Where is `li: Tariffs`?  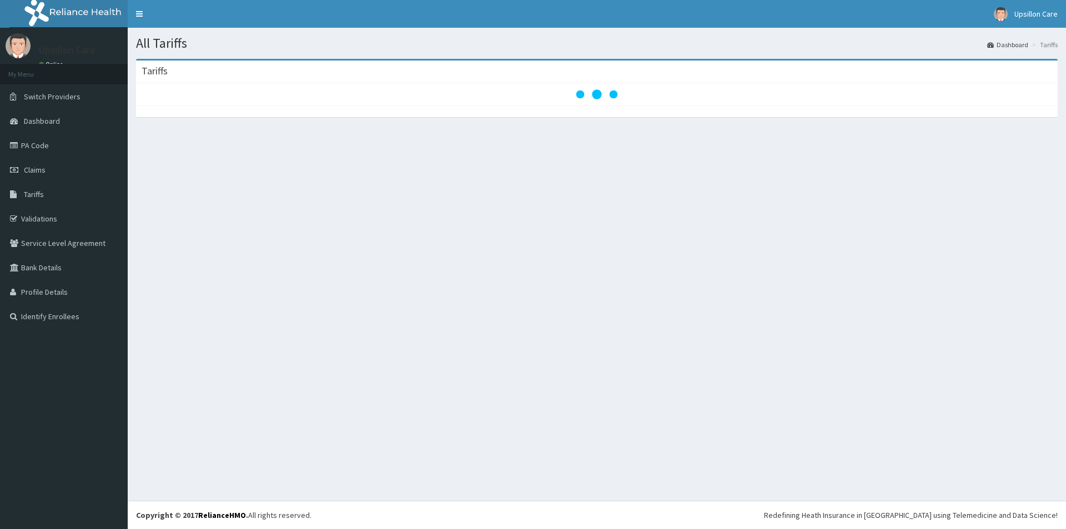 li: Tariffs is located at coordinates (1043, 44).